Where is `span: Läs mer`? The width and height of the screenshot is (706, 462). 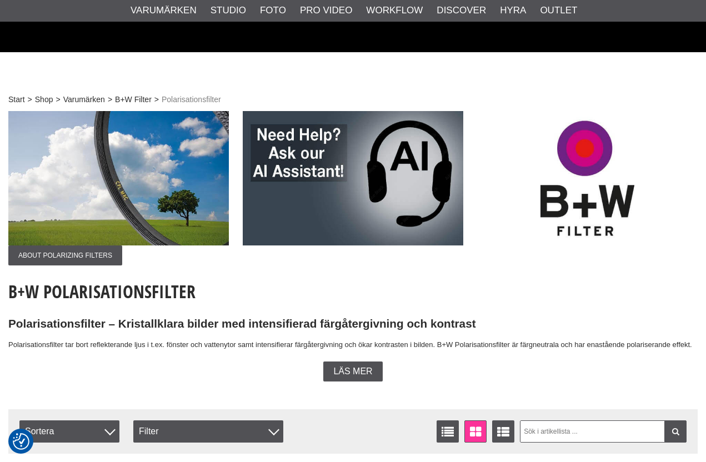
span: Läs mer is located at coordinates (353, 372).